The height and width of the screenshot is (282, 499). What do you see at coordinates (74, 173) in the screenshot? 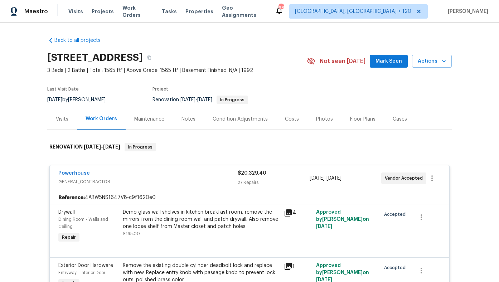
I see `a: Powerhouse` at bounding box center [74, 173].